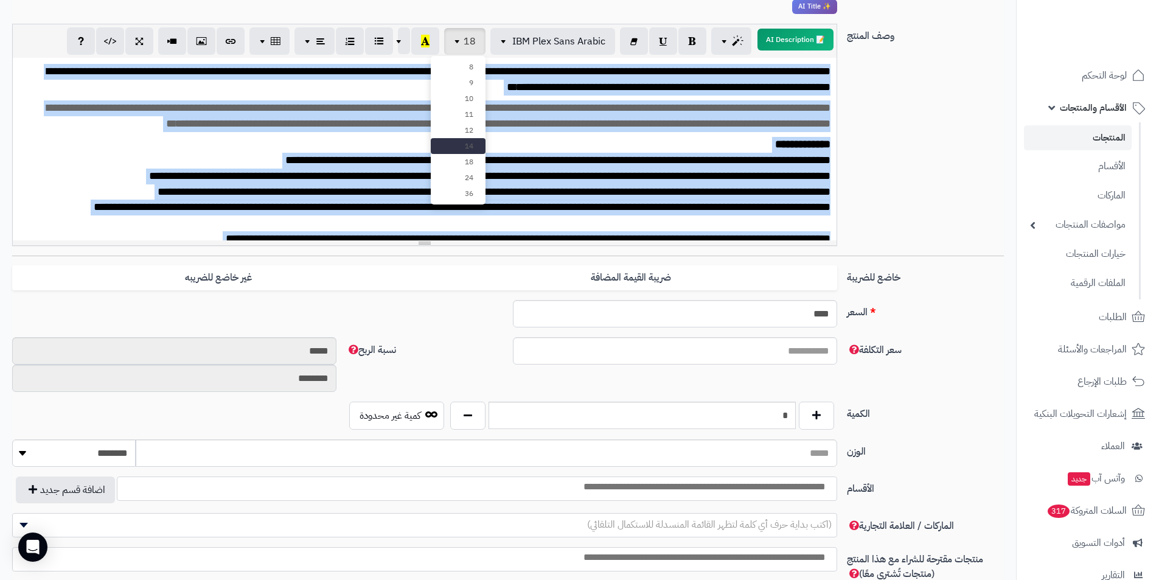  I want to click on a: 11, so click(458, 114).